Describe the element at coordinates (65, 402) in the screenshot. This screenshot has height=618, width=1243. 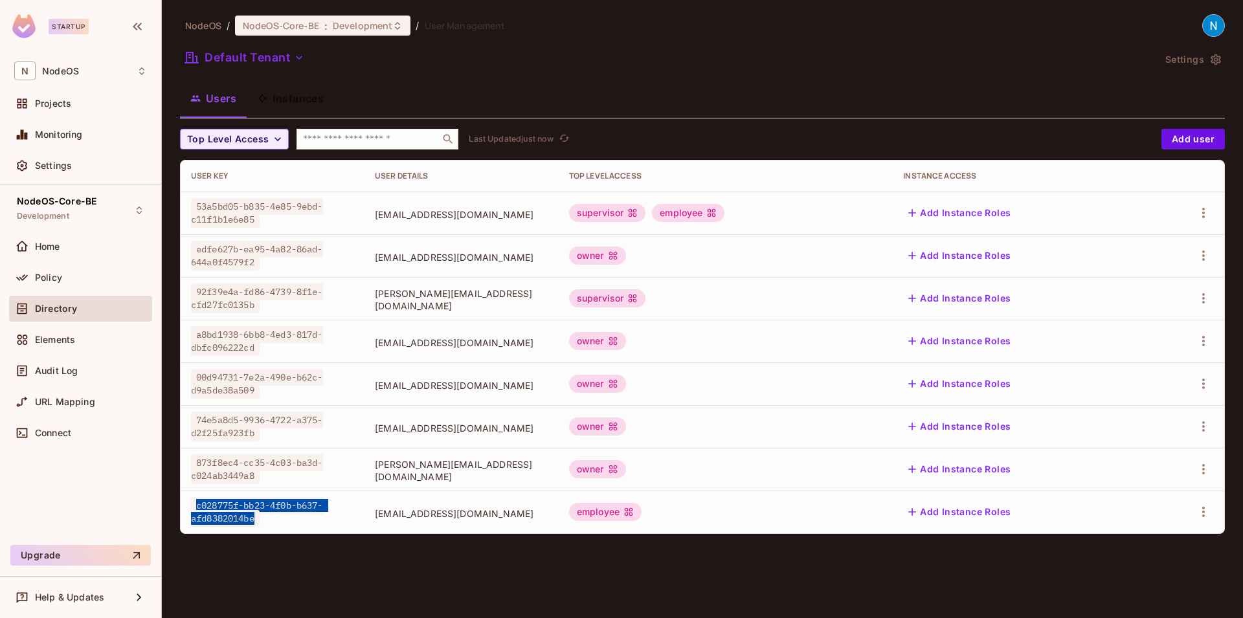
I see `span: URL Mapping` at that location.